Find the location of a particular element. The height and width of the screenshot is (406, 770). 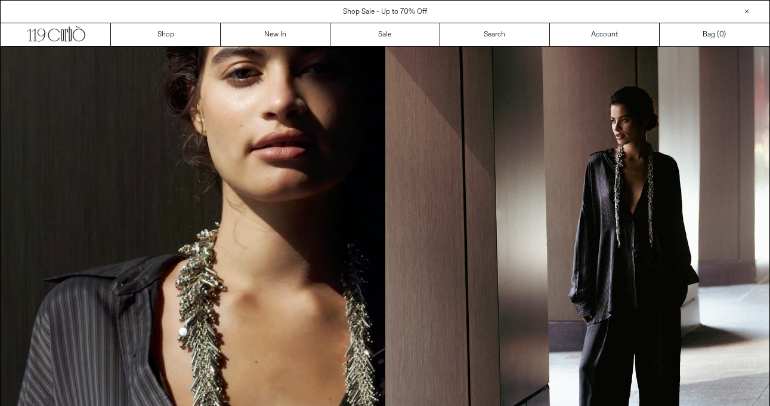

a: Sale is located at coordinates (385, 35).